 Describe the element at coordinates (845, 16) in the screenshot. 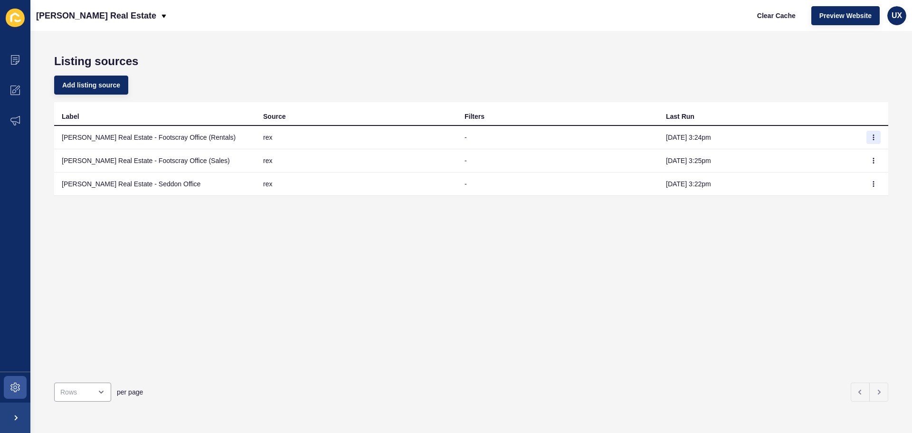

I see `span: Preview Website` at that location.